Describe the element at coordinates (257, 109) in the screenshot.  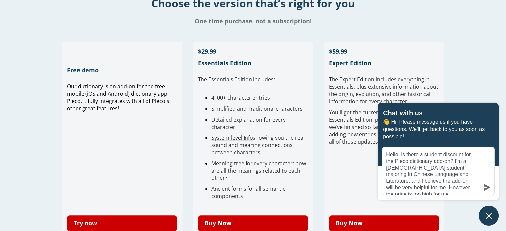
I see `span: Simplified and Traditional characters` at that location.